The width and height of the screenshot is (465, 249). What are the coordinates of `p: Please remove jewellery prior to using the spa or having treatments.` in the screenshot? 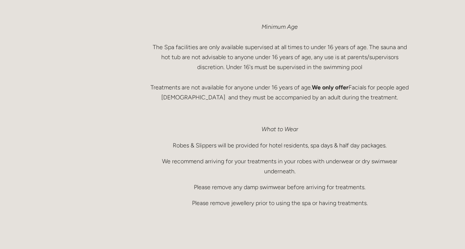 It's located at (280, 203).